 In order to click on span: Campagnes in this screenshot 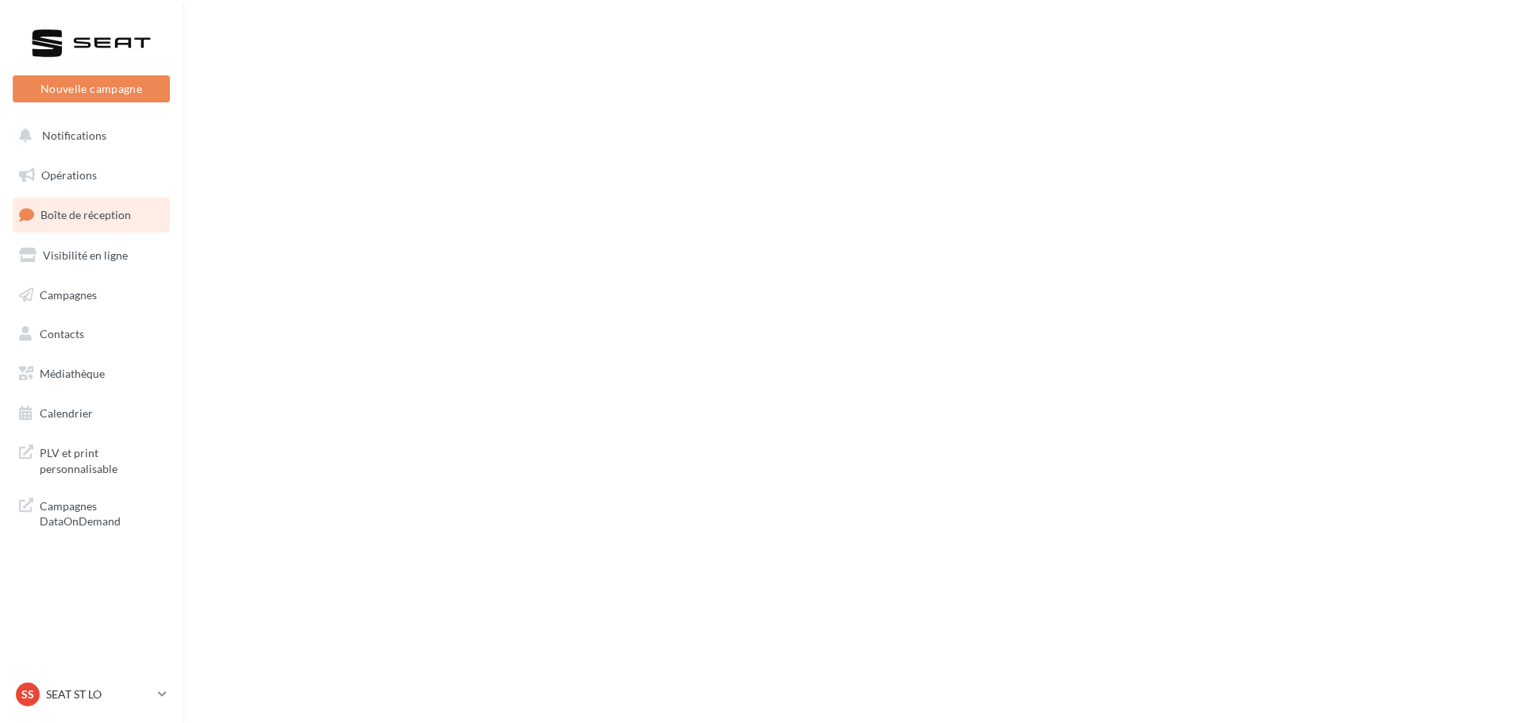, I will do `click(68, 294)`.